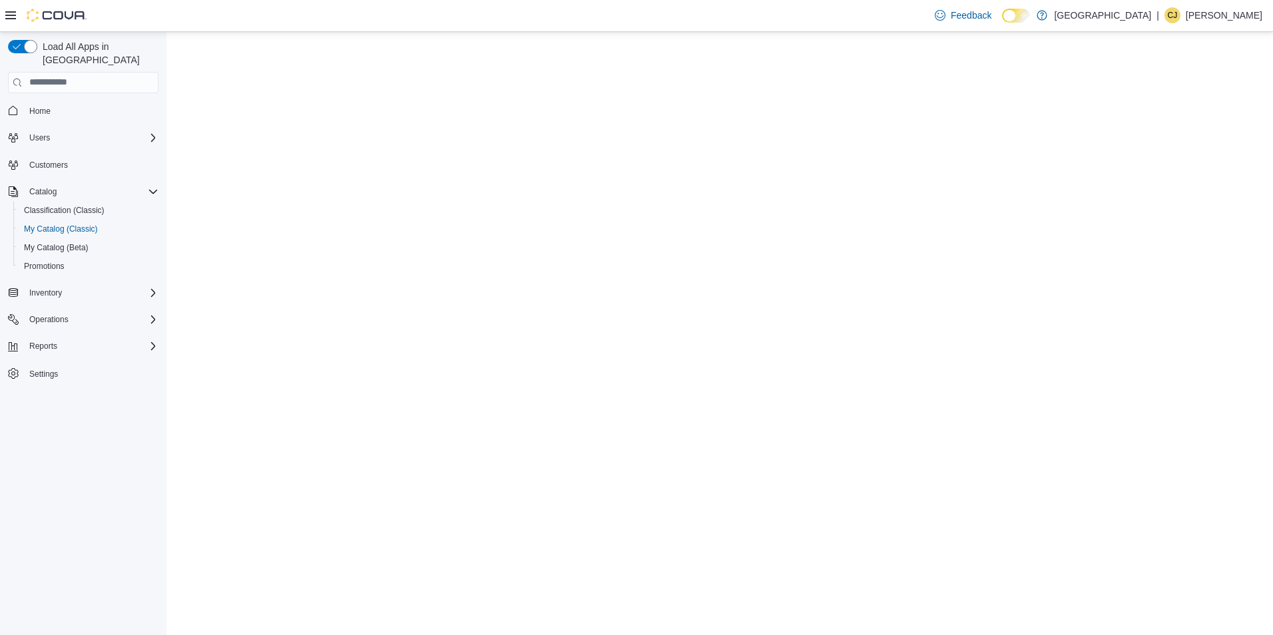  What do you see at coordinates (89, 210) in the screenshot?
I see `button: Classification (Classic)` at bounding box center [89, 210].